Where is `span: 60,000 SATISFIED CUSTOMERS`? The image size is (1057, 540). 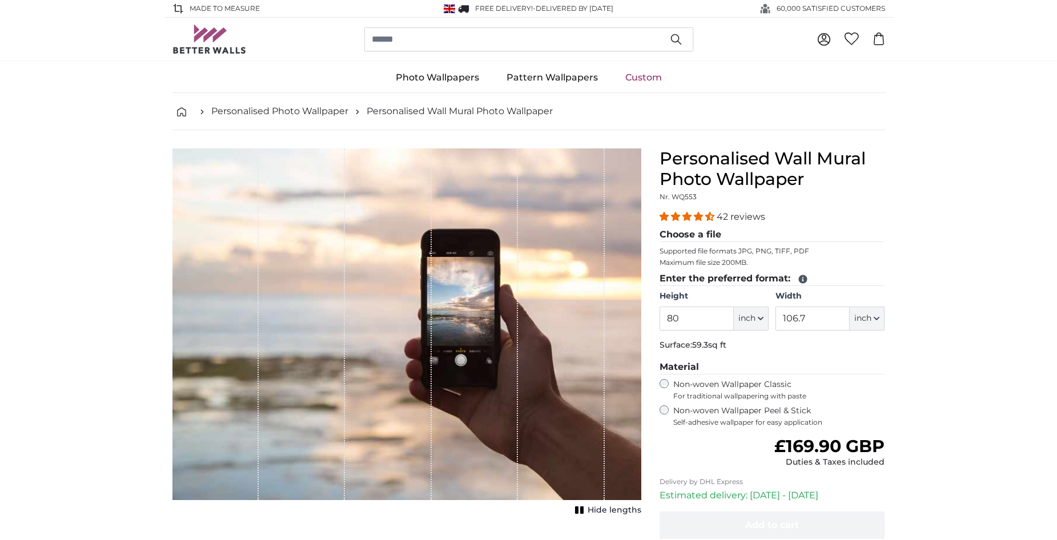
span: 60,000 SATISFIED CUSTOMERS is located at coordinates (831, 9).